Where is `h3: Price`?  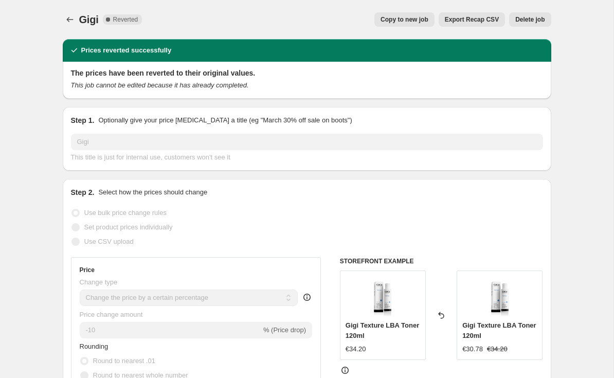
h3: Price is located at coordinates (87, 270).